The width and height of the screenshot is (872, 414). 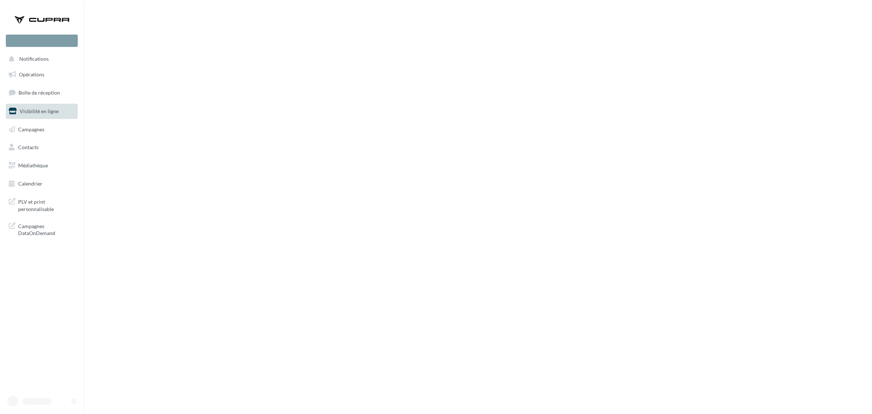 I want to click on a: PLV et print personnalisable, so click(x=42, y=204).